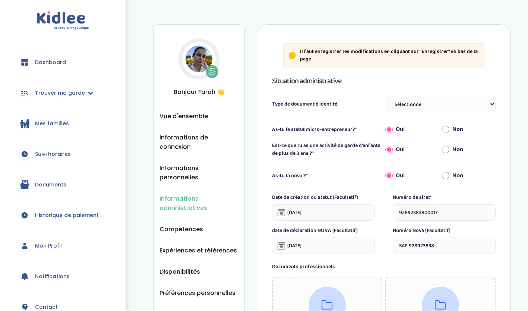  Describe the element at coordinates (63, 276) in the screenshot. I see `a: Notifications` at that location.